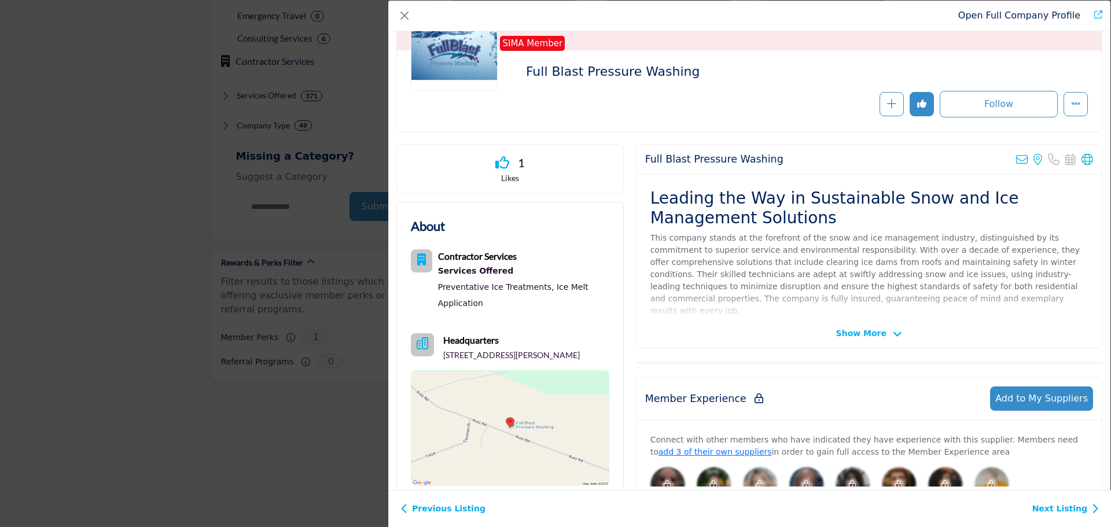 This screenshot has width=1111, height=527. Describe the element at coordinates (1076, 104) in the screenshot. I see `button: More Options` at that location.